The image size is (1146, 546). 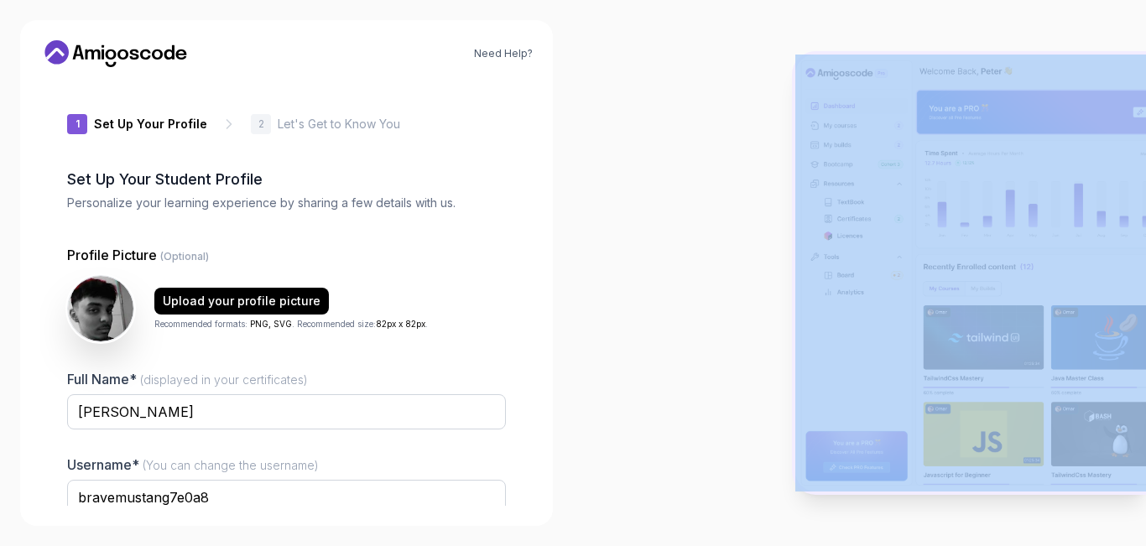 I want to click on p: Let's Get to Know You, so click(x=339, y=124).